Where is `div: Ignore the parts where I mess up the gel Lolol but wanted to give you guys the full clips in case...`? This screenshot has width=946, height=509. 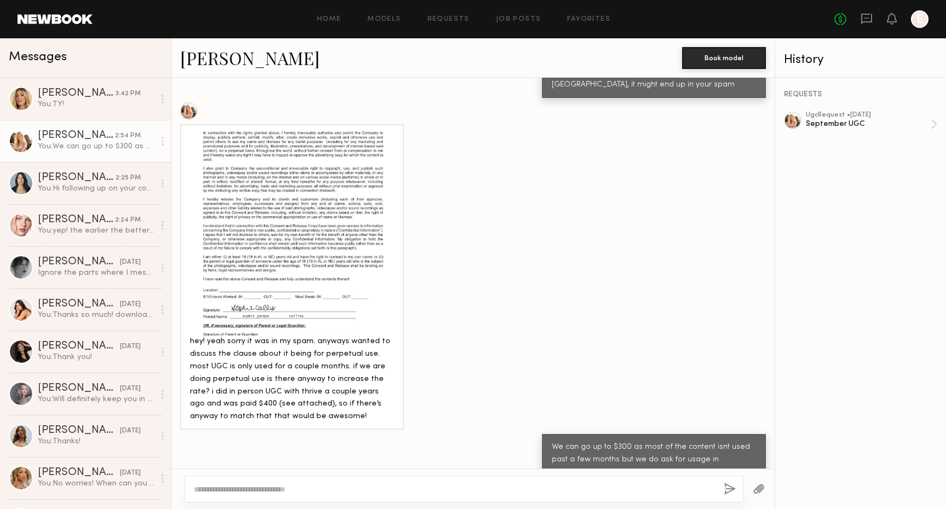 div: Ignore the parts where I mess up the gel Lolol but wanted to give you guys the full clips in case... is located at coordinates (96, 273).